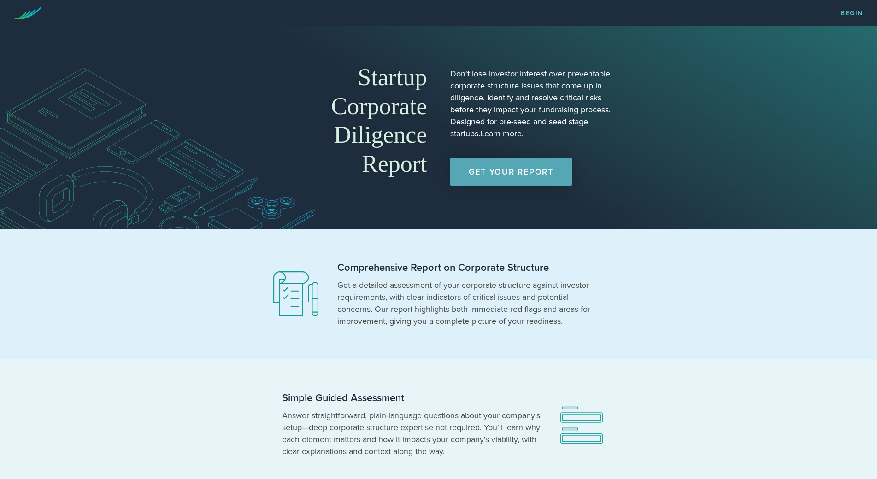 This screenshot has height=479, width=877. What do you see at coordinates (502, 134) in the screenshot?
I see `a: Learn more.` at bounding box center [502, 134].